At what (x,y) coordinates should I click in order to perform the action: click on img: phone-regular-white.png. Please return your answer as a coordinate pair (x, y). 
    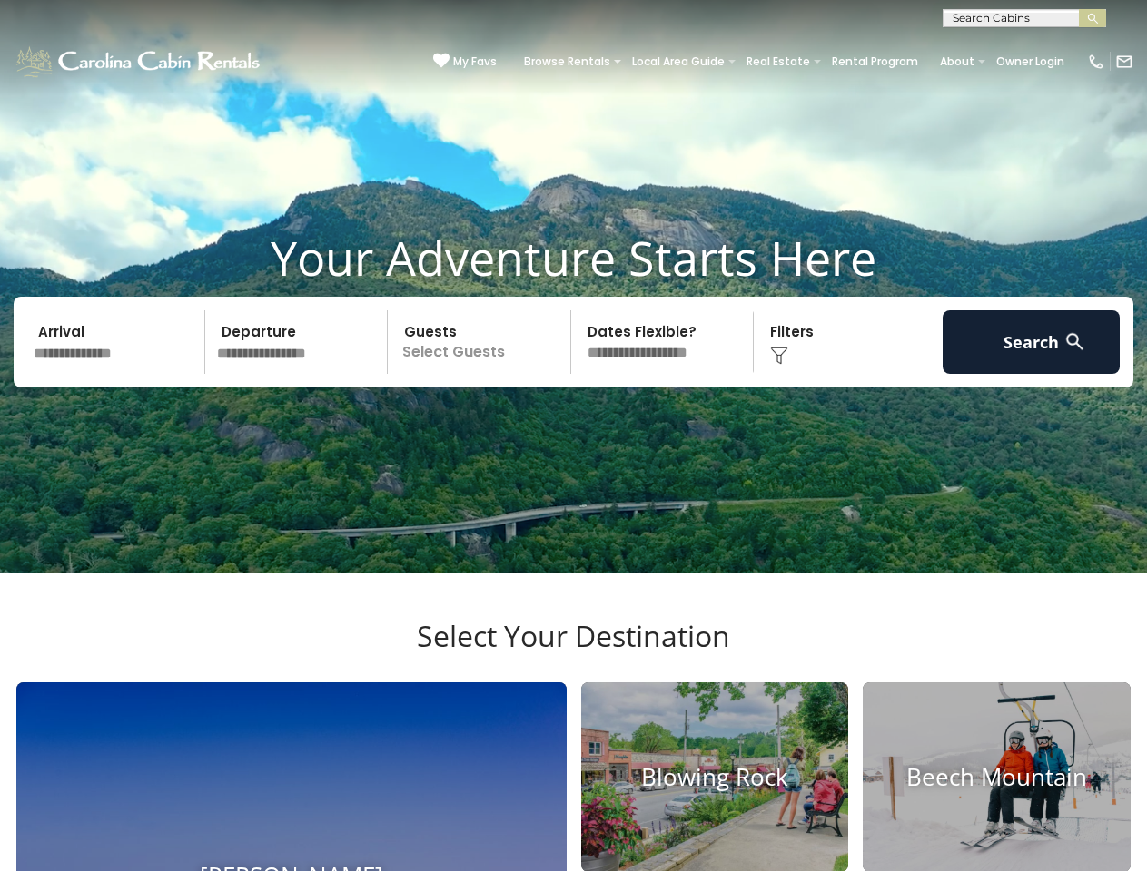
    Looking at the image, I should click on (1096, 62).